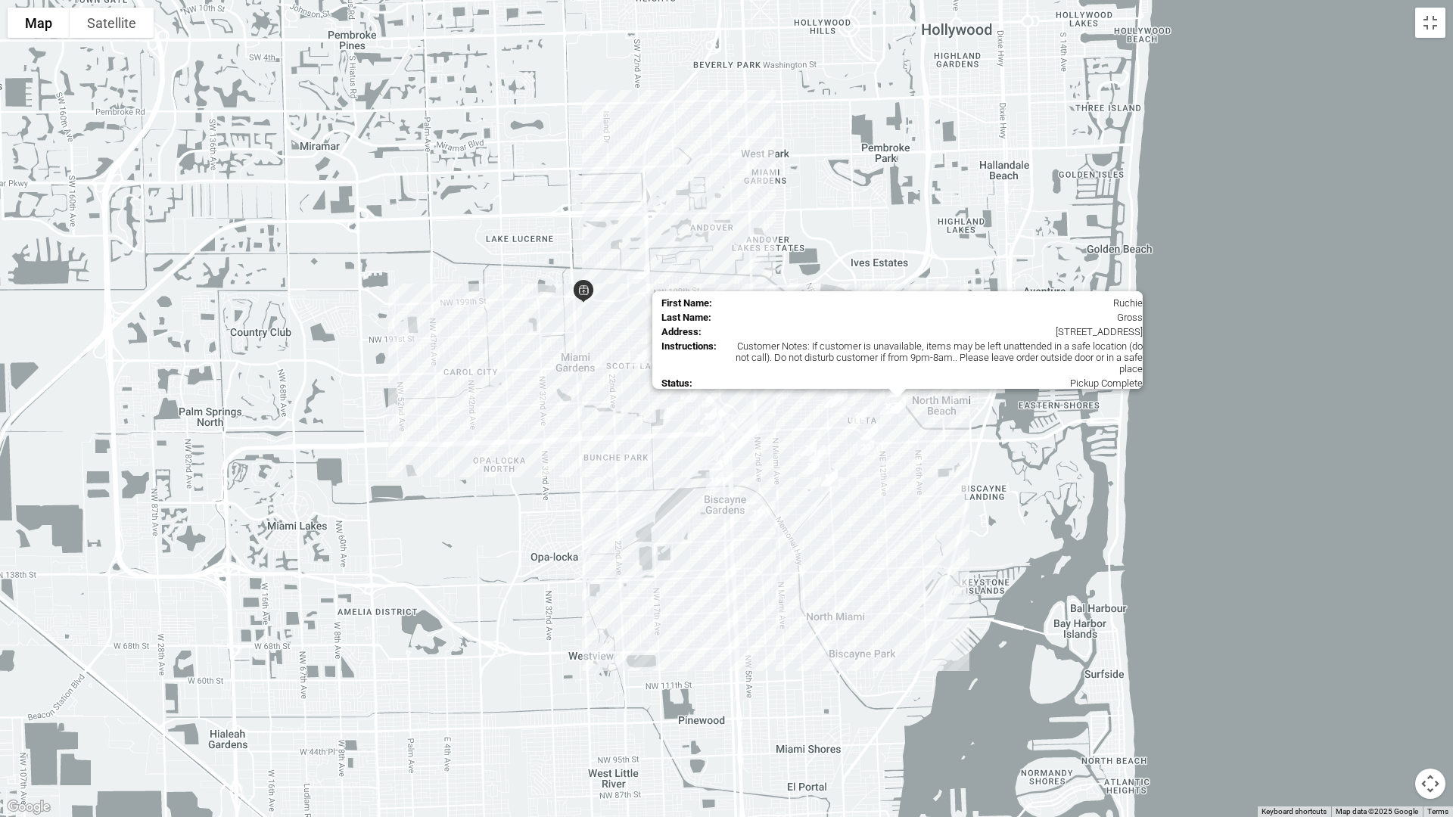 The height and width of the screenshot is (817, 1453). Describe the element at coordinates (193, 227) in the screenshot. I see `span: API Documentation` at that location.